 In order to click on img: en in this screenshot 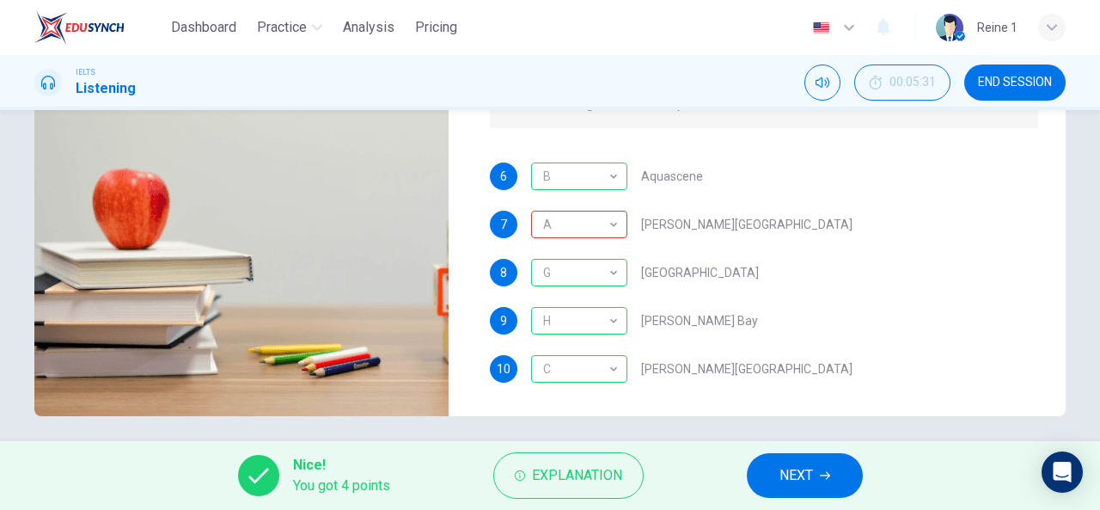, I will do `click(821, 28)`.